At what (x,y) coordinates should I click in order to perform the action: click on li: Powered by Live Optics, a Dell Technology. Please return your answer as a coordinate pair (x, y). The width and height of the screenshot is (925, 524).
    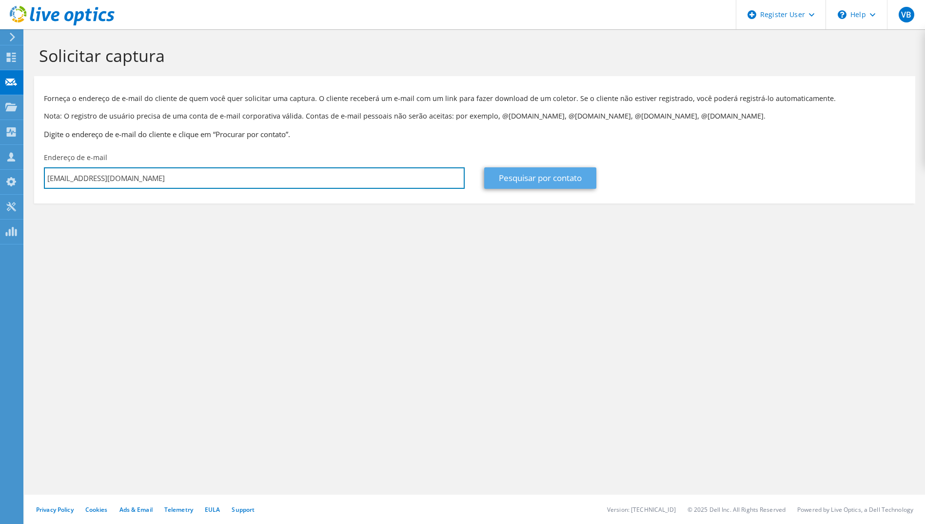
    Looking at the image, I should click on (855, 509).